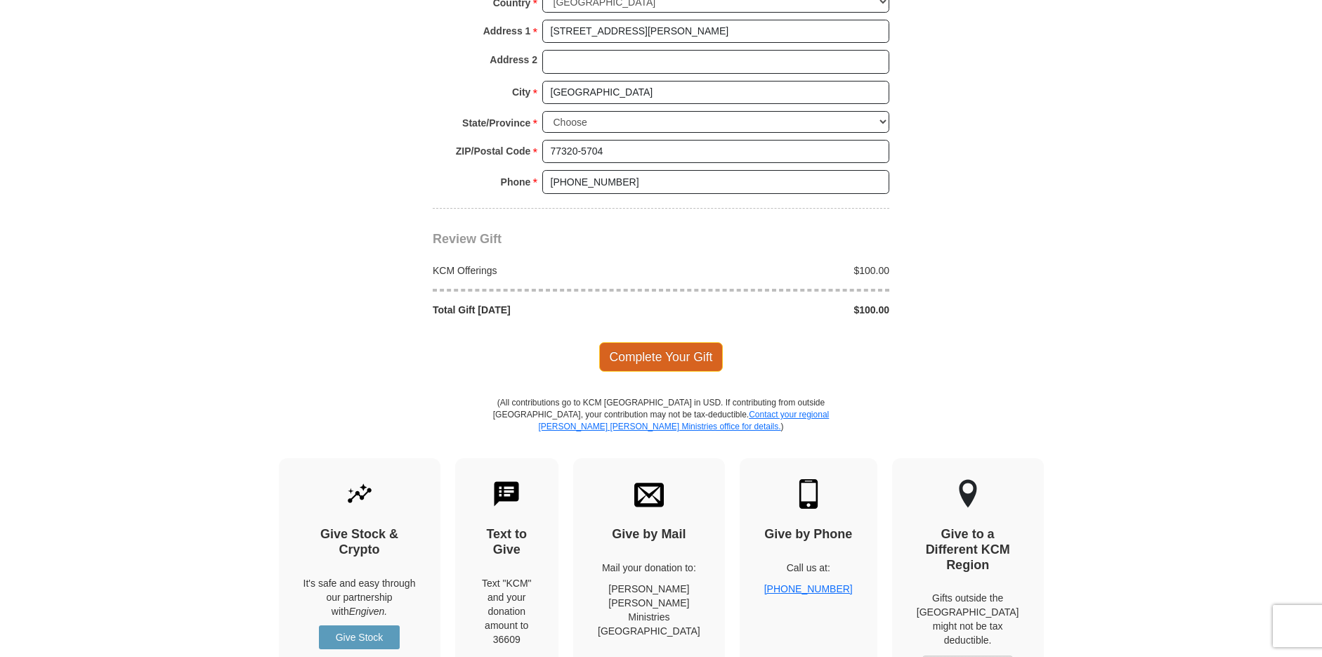 The image size is (1322, 657). Describe the element at coordinates (360, 494) in the screenshot. I see `img: give-by-stock.svg` at that location.